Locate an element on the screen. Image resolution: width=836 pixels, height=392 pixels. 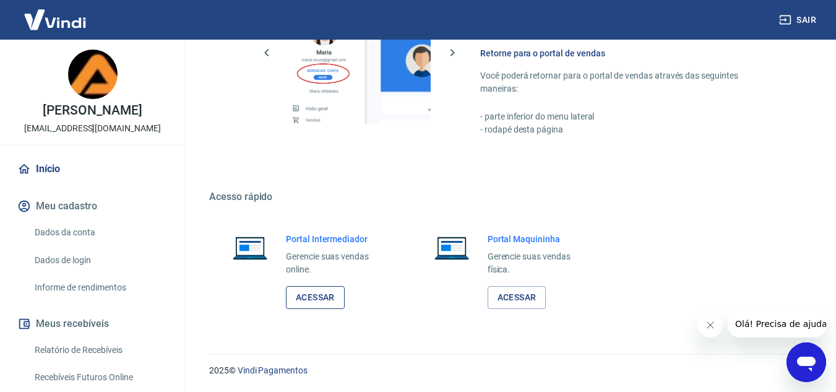
button: Sair is located at coordinates (799, 20).